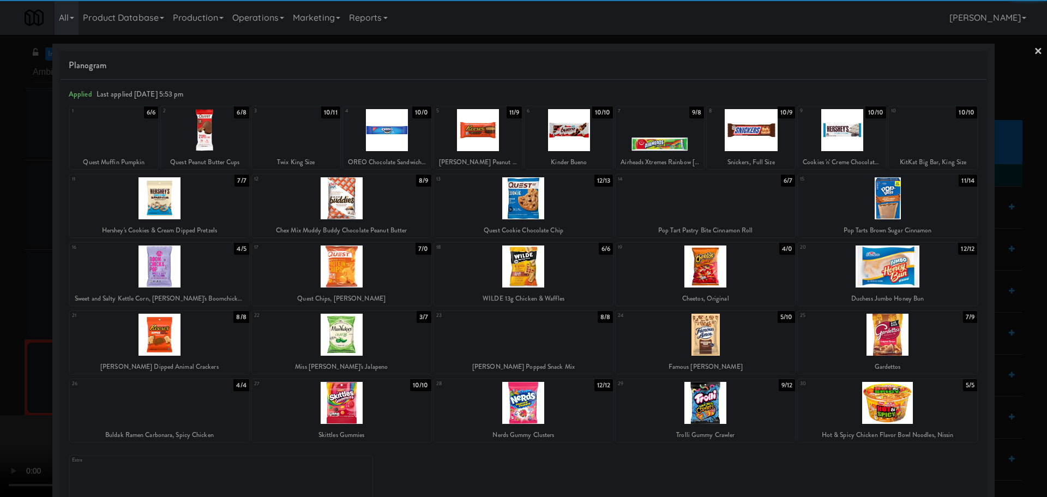 The height and width of the screenshot is (497, 1047). I want to click on div: Nerds Gummy Clusters, so click(523, 435).